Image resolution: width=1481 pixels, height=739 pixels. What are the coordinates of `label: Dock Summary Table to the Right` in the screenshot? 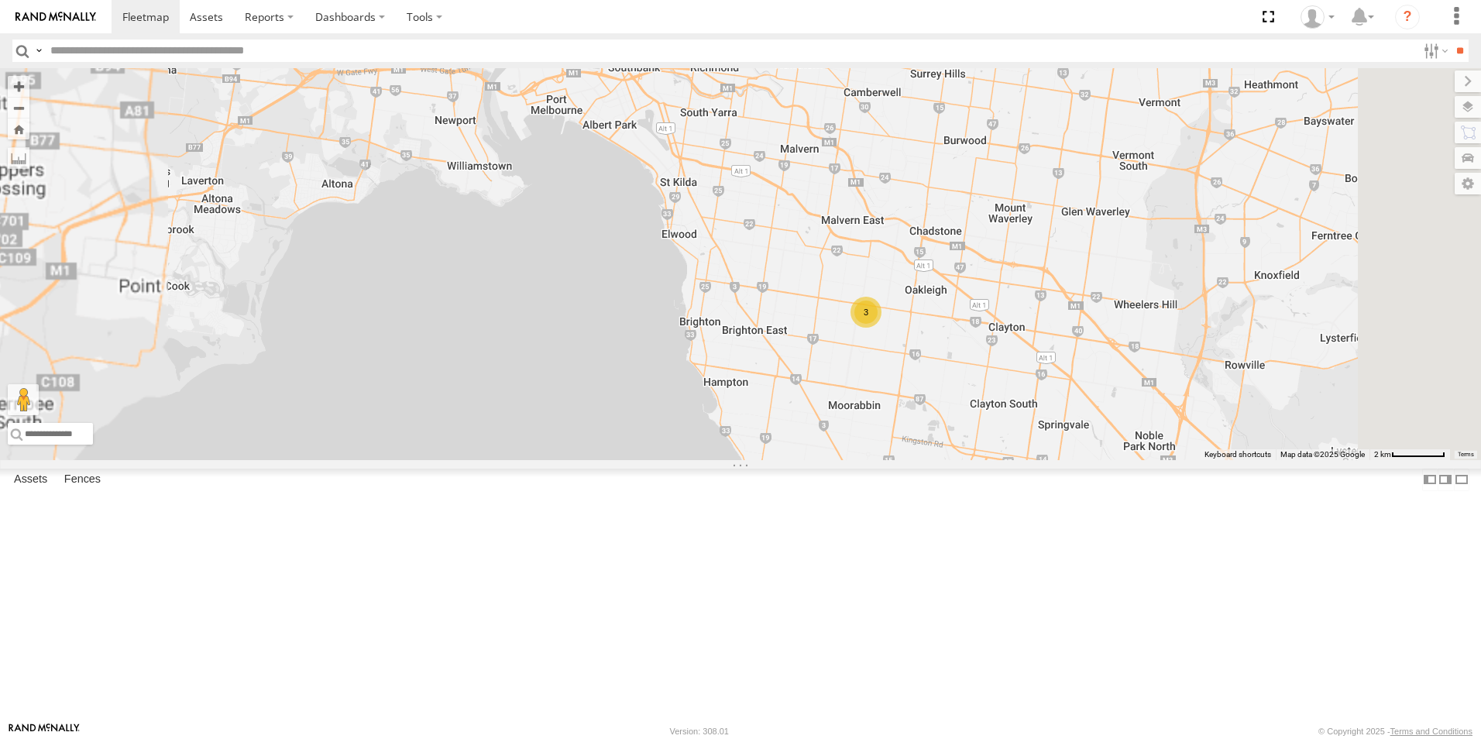 It's located at (1445, 479).